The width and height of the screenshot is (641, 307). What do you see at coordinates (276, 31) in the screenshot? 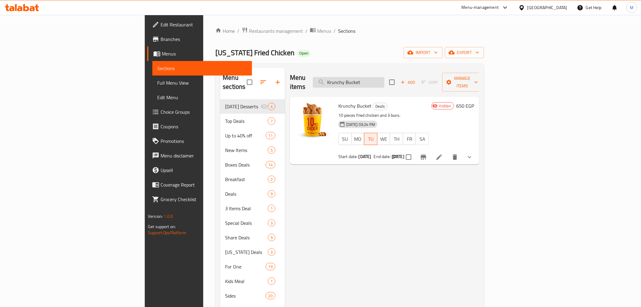
I see `span: Restaurants management` at bounding box center [276, 31].